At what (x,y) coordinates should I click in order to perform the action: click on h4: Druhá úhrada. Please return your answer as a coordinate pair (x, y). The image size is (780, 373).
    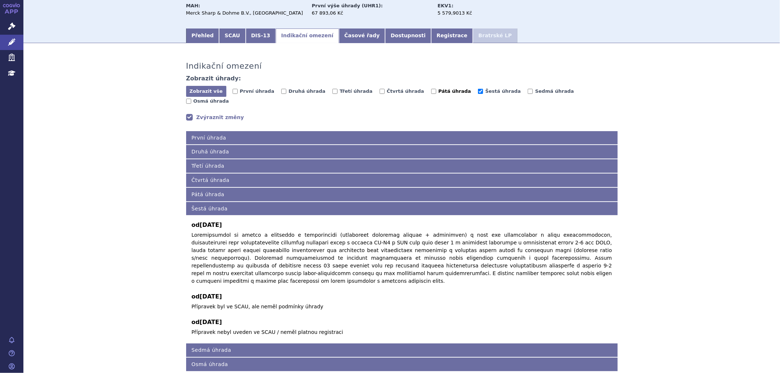
    Looking at the image, I should click on (402, 152).